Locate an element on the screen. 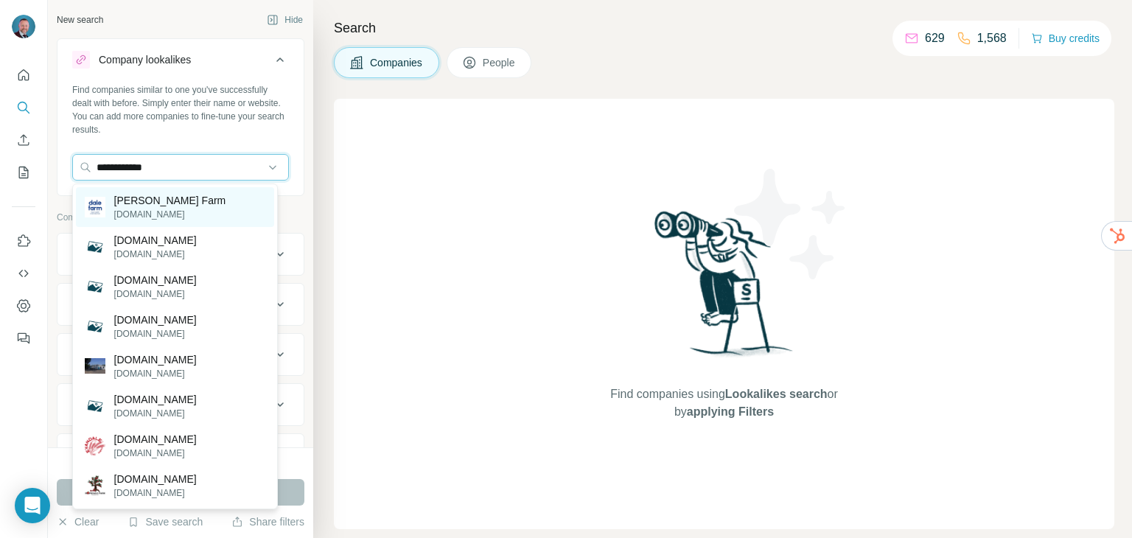 The width and height of the screenshot is (1132, 538). button: Employees (size) is located at coordinates (180, 455).